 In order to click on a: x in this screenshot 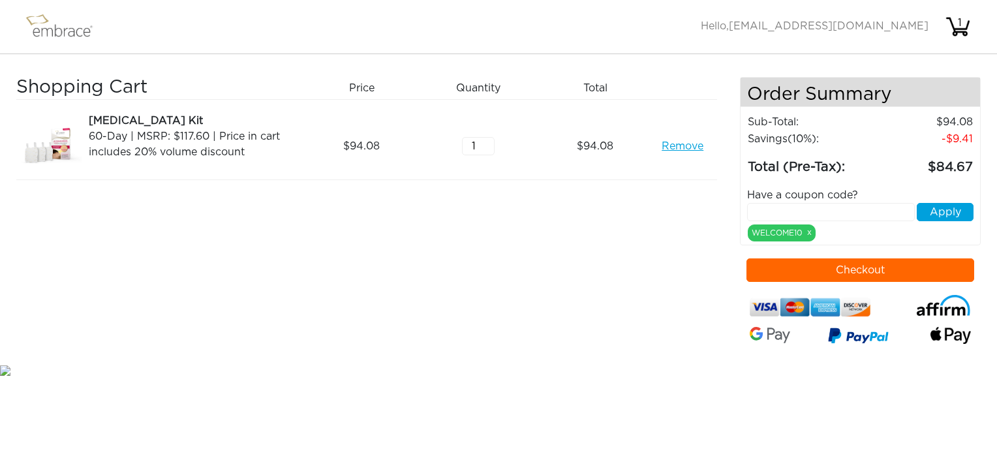, I will do `click(809, 232)`.